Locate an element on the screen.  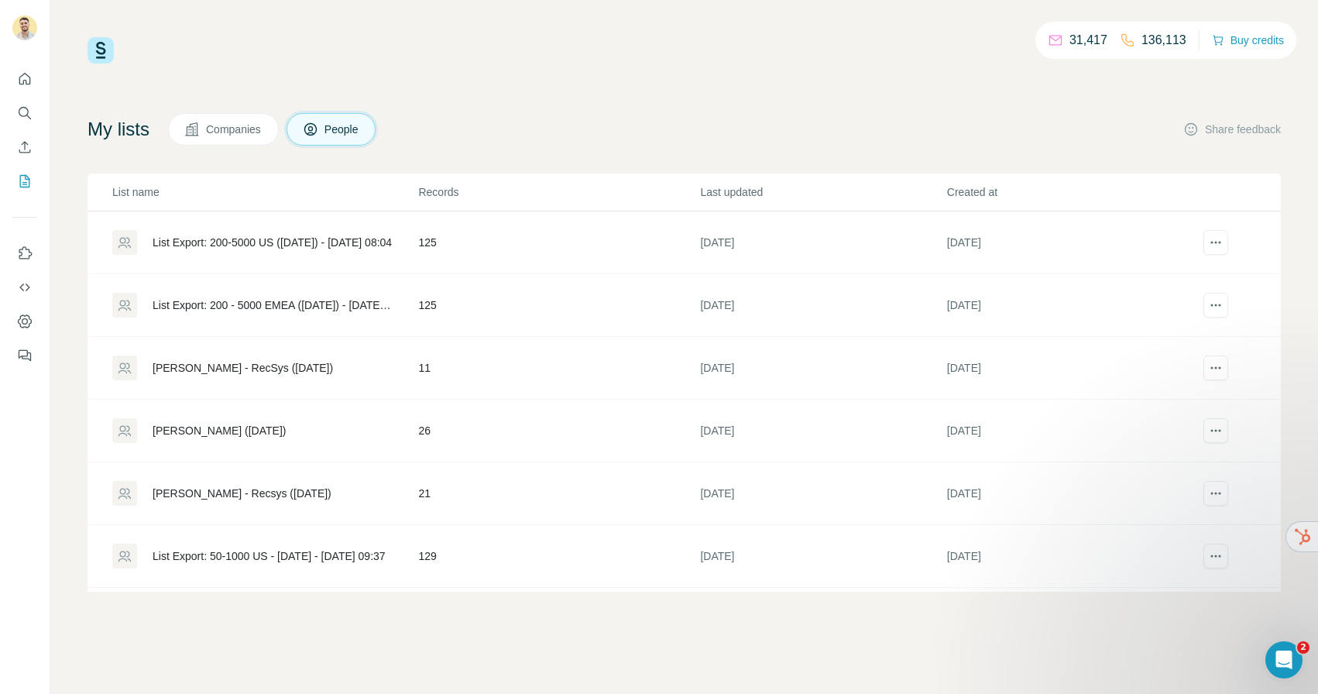
button: Quick start is located at coordinates (25, 79).